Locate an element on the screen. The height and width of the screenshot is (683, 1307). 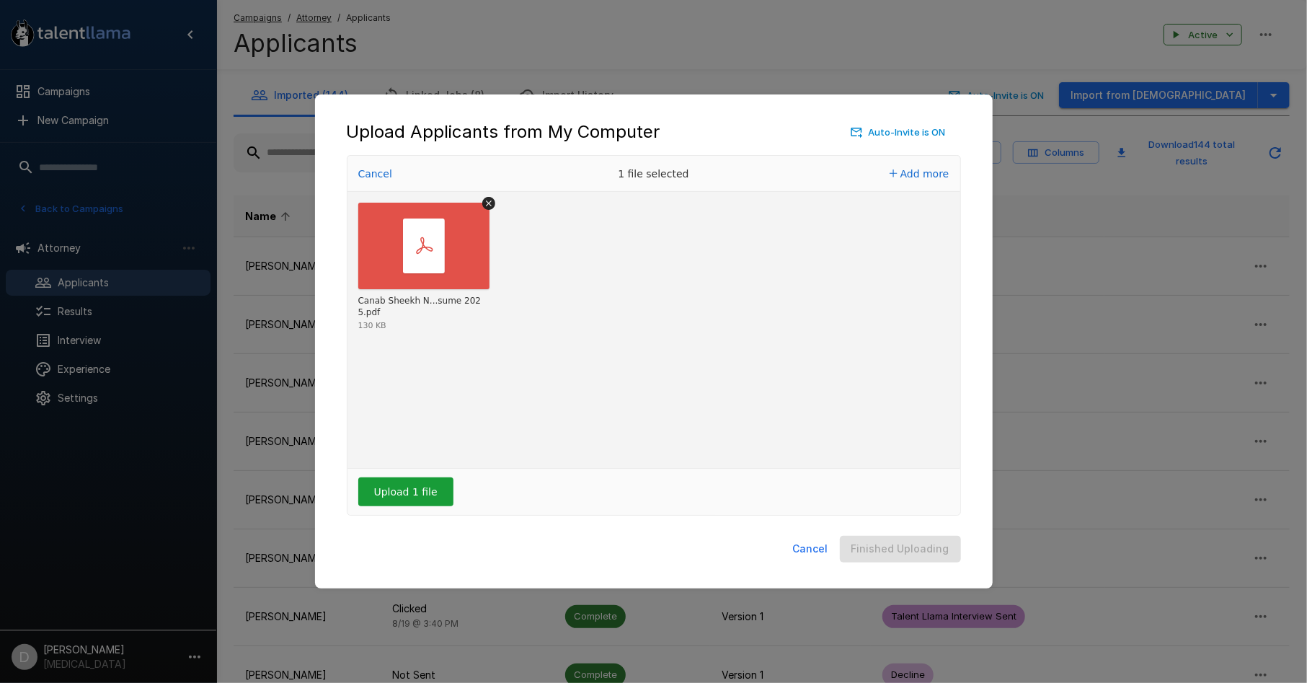
div: Canab Sheekh Nuur Resume 2025.pdf is located at coordinates (422, 306).